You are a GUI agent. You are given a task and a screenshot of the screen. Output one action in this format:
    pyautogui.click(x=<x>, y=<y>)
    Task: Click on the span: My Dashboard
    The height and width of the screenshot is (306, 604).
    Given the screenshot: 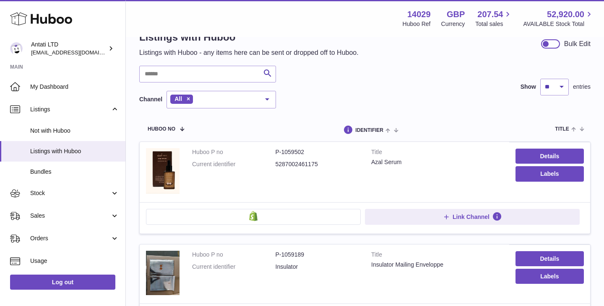 What is the action you would take?
    pyautogui.click(x=75, y=87)
    